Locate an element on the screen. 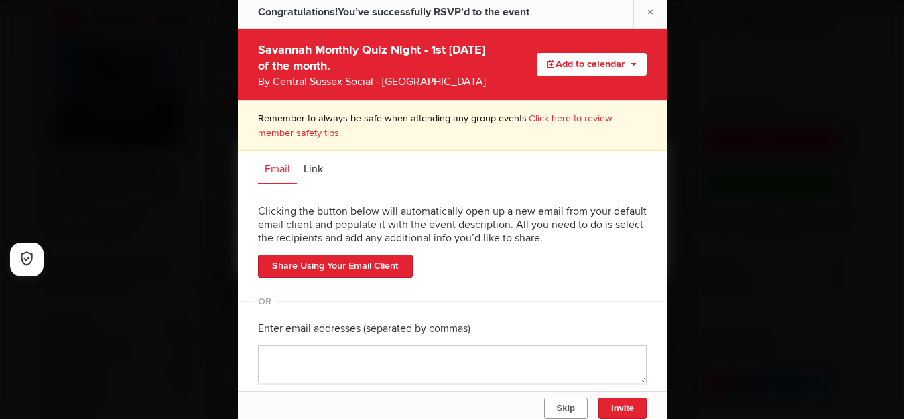  button: Skip is located at coordinates (565, 408).